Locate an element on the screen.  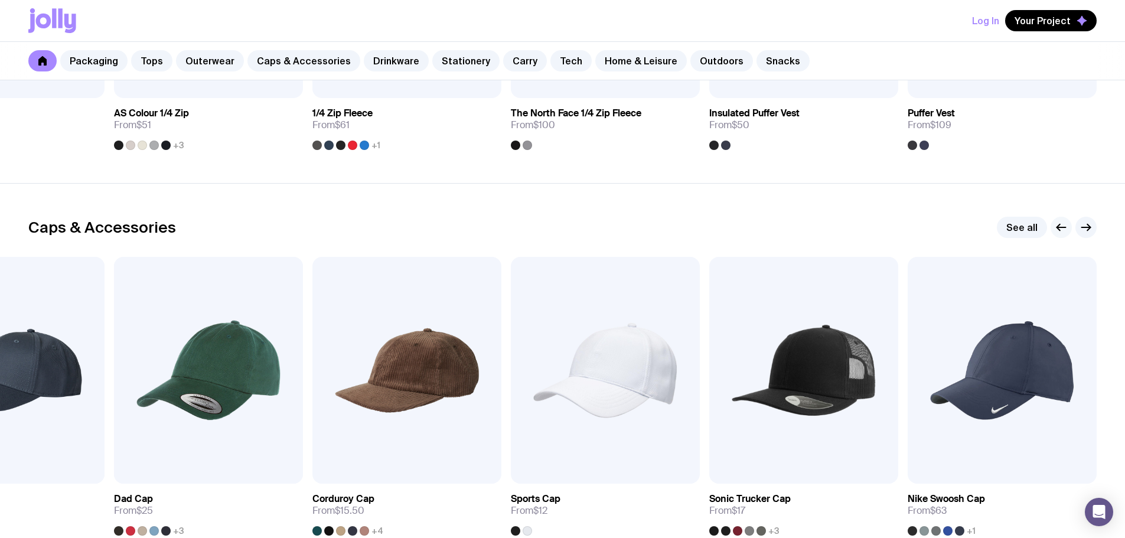
a: Snacks is located at coordinates (783, 61).